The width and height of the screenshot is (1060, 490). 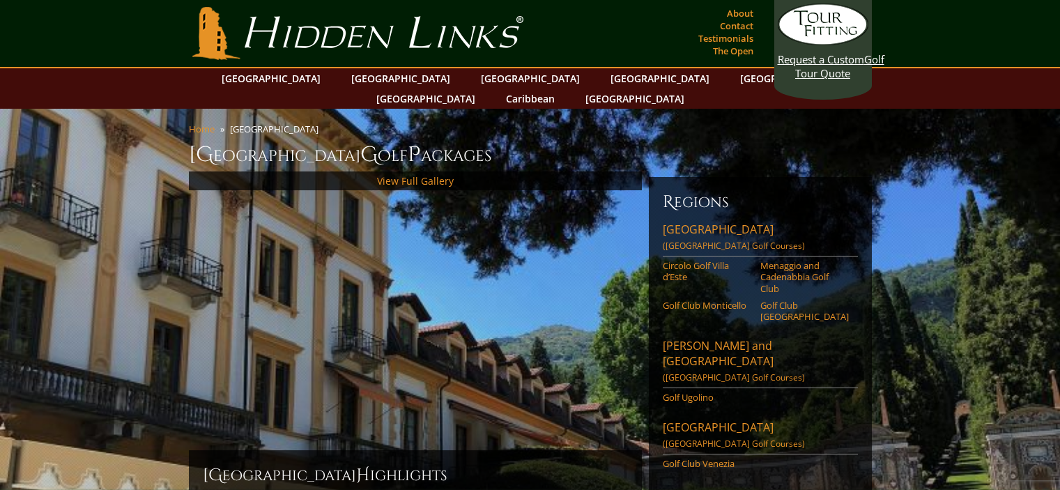 What do you see at coordinates (821, 59) in the screenshot?
I see `span: Request a Custom` at bounding box center [821, 59].